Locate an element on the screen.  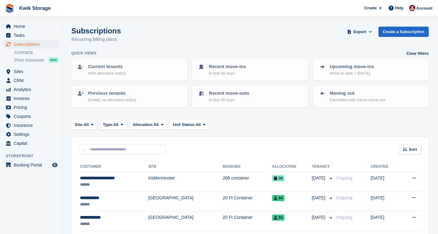
span: Type: is located at coordinates (108, 125).